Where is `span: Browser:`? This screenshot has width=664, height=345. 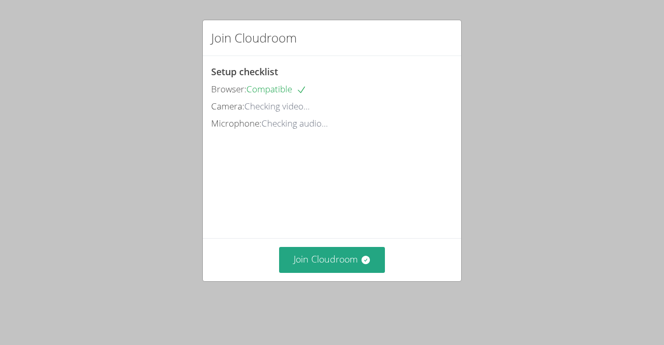
span: Browser: is located at coordinates (229, 89).